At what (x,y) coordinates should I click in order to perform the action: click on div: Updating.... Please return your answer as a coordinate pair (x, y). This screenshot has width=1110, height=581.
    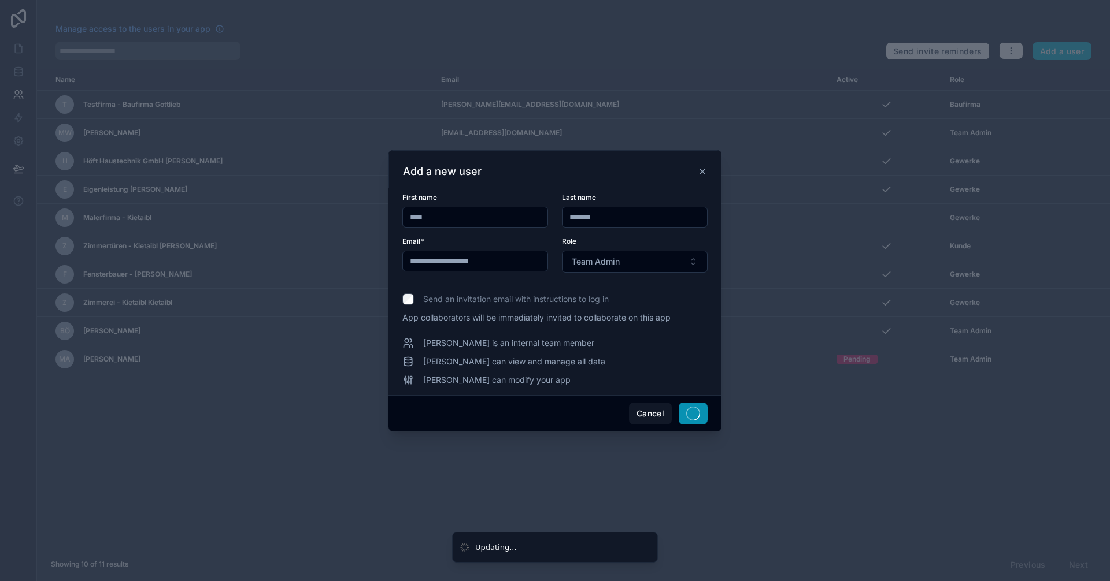
    Looking at the image, I should click on (496, 548).